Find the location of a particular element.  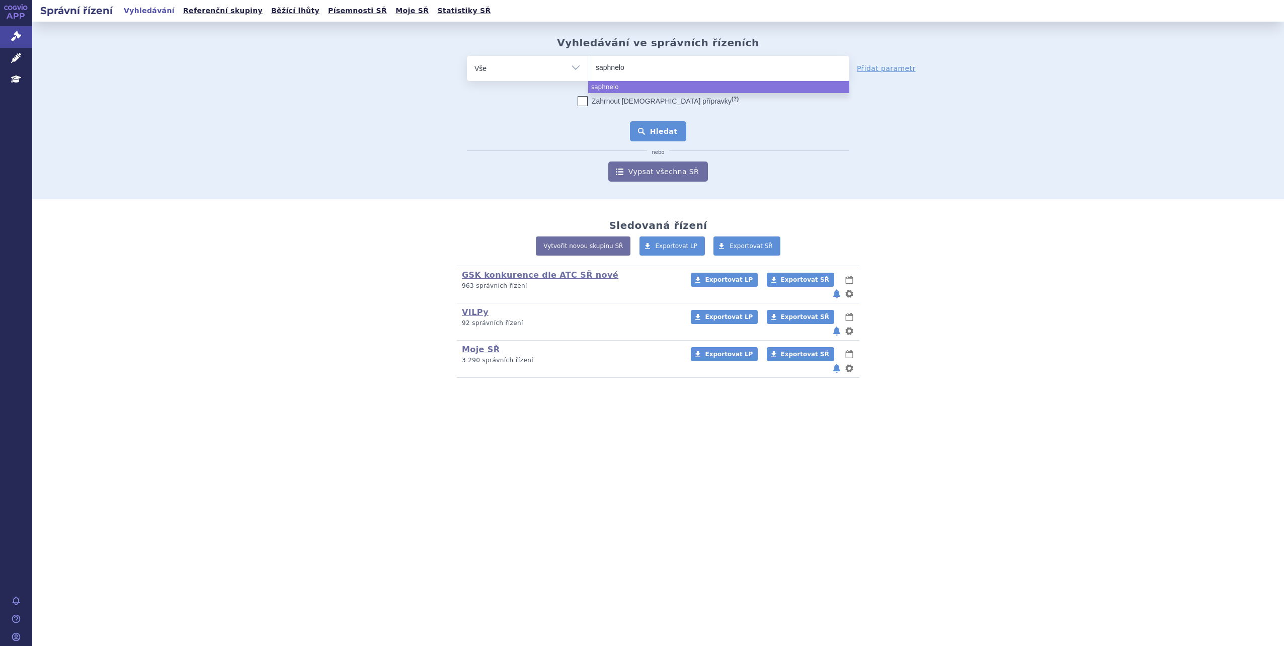

h2: Správní řízení is located at coordinates (76, 11).